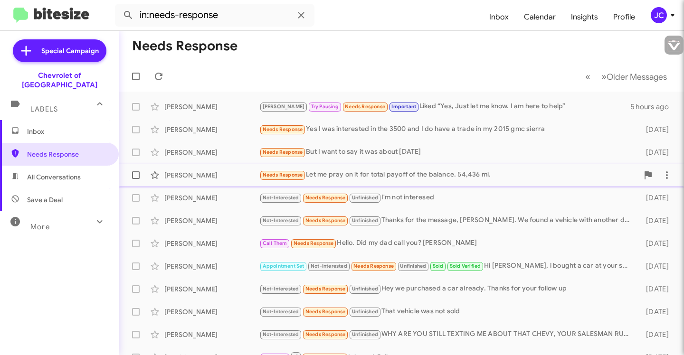  What do you see at coordinates (626, 76) in the screenshot?
I see `nav: Page navigation example` at bounding box center [626, 76].